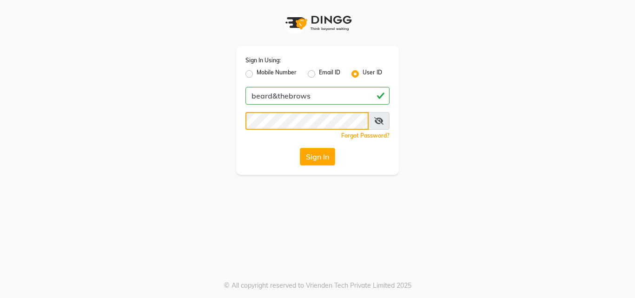 The width and height of the screenshot is (635, 298). Describe the element at coordinates (317, 23) in the screenshot. I see `img: logo1.svg` at that location.